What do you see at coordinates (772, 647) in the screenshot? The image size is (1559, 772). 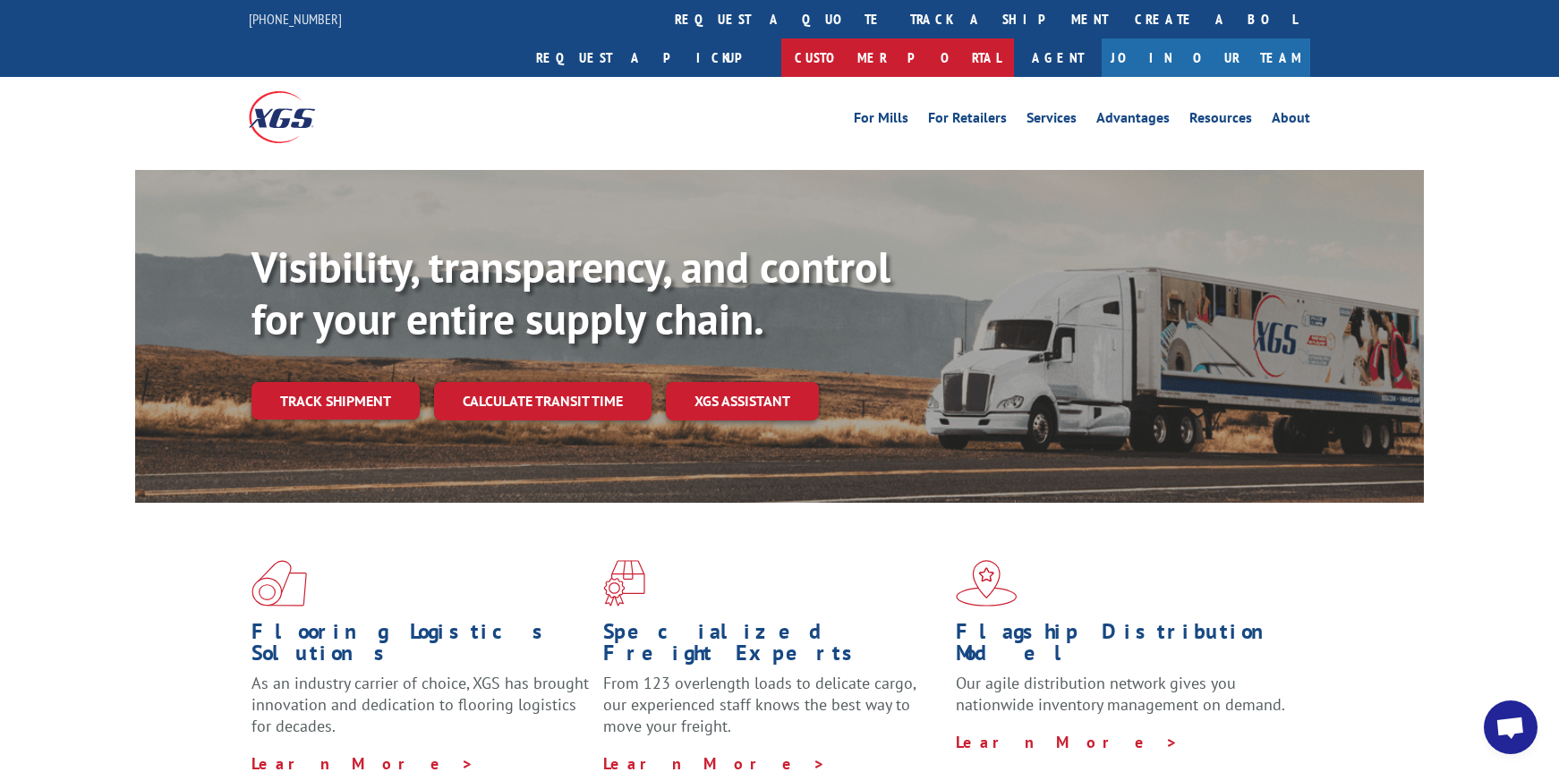 I see `h1: Specialized Freight Experts` at bounding box center [772, 647].